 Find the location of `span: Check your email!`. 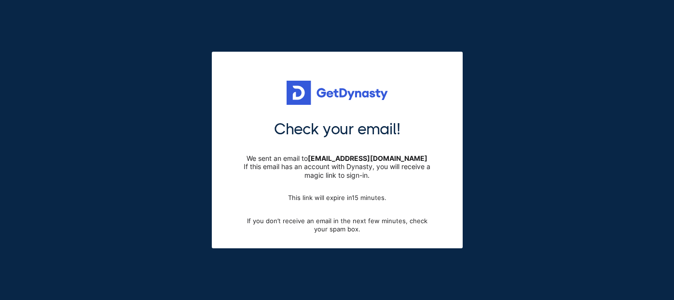

span: Check your email! is located at coordinates (337, 129).